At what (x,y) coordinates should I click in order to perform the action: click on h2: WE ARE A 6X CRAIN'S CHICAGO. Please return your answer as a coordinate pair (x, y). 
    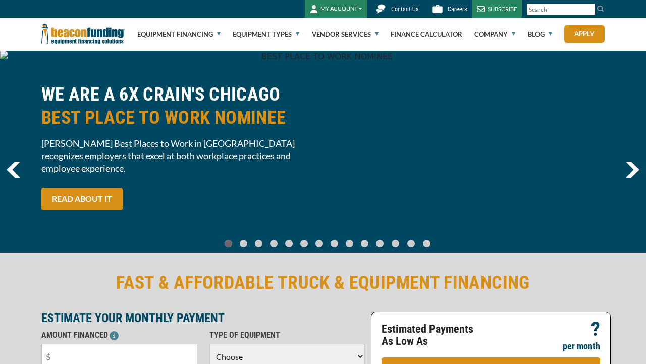
    Looking at the image, I should click on (179, 106).